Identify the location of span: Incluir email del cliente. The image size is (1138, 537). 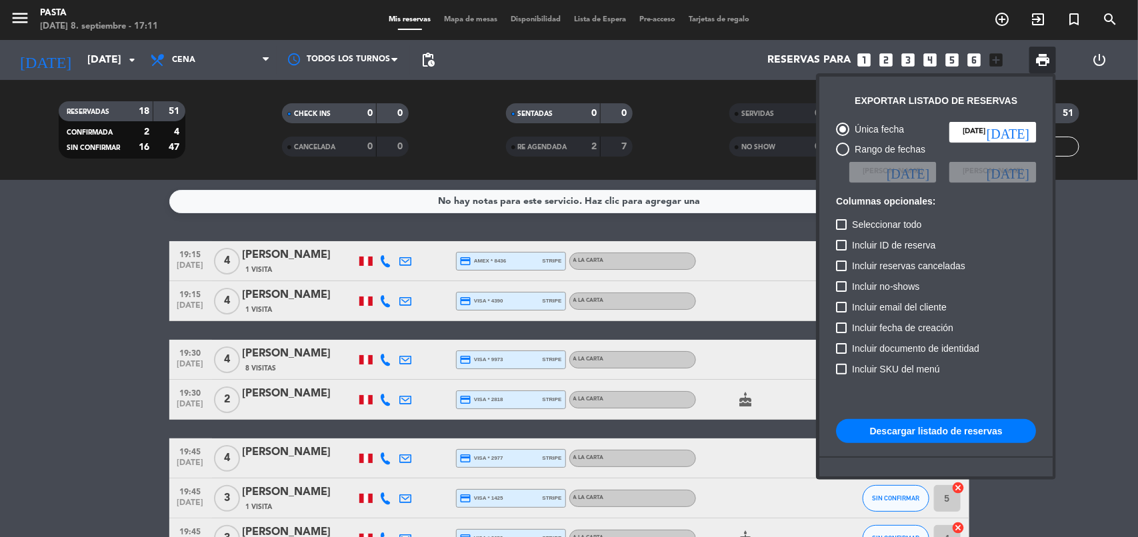
(899, 307).